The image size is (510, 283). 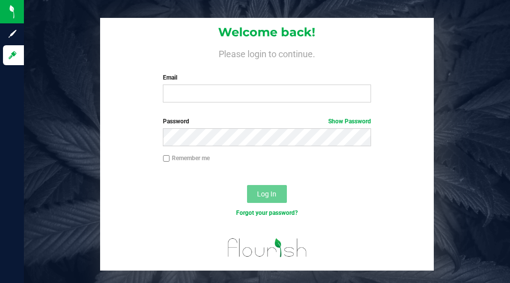 What do you see at coordinates (267, 194) in the screenshot?
I see `button: Log In` at bounding box center [267, 194].